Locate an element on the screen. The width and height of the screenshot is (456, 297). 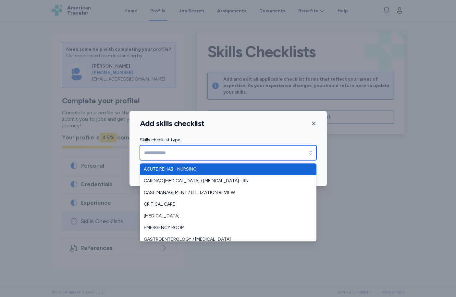
span: CASE MANAGEMENT / UTILIZATION REVIEW is located at coordinates (224, 192).